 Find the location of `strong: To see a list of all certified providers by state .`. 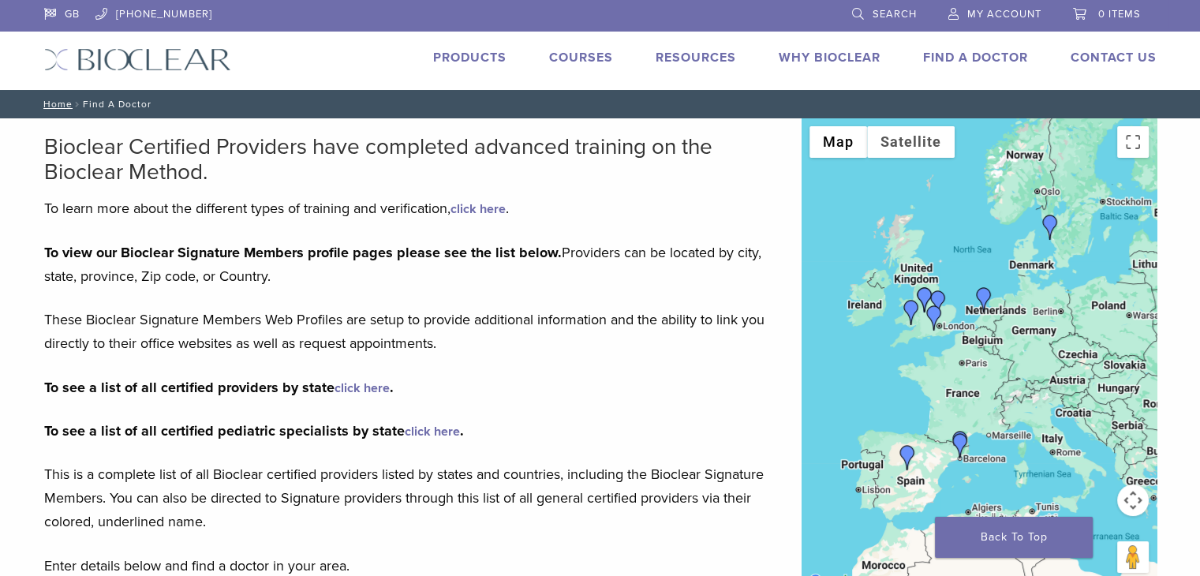

strong: To see a list of all certified providers by state . is located at coordinates (219, 387).